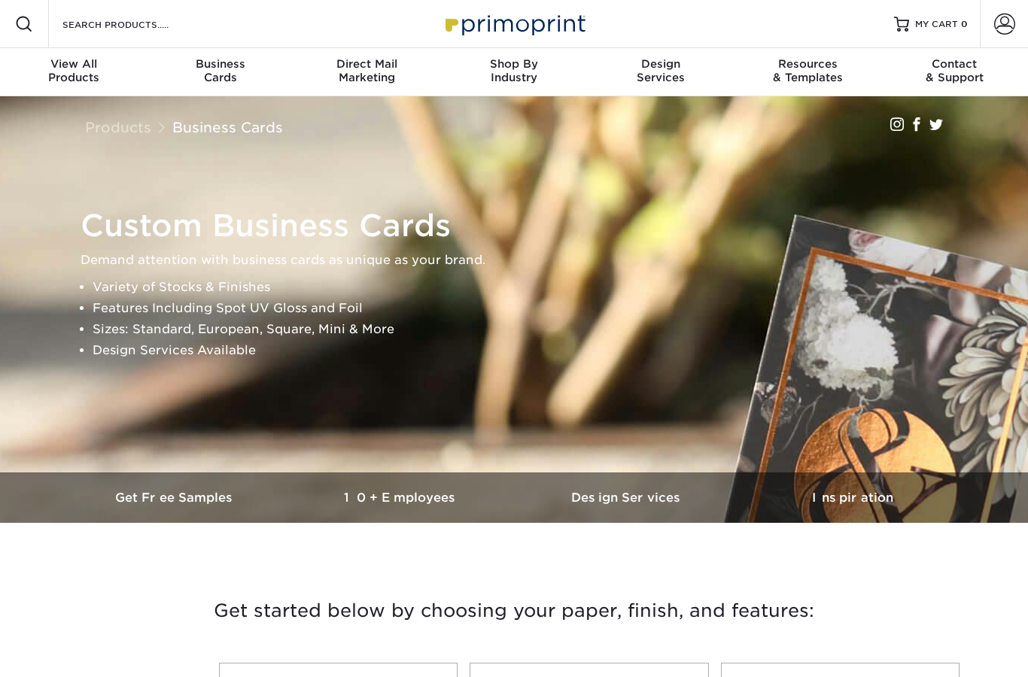 The height and width of the screenshot is (677, 1028). I want to click on a: Business Cards, so click(227, 127).